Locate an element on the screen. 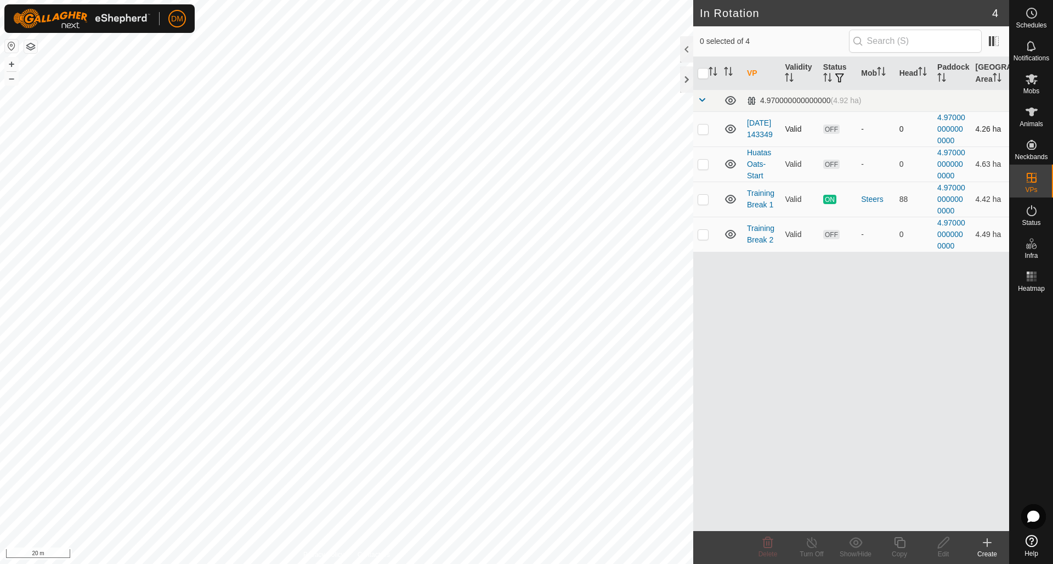 The width and height of the screenshot is (1053, 564). td: 4.42 ha is located at coordinates (990, 199).